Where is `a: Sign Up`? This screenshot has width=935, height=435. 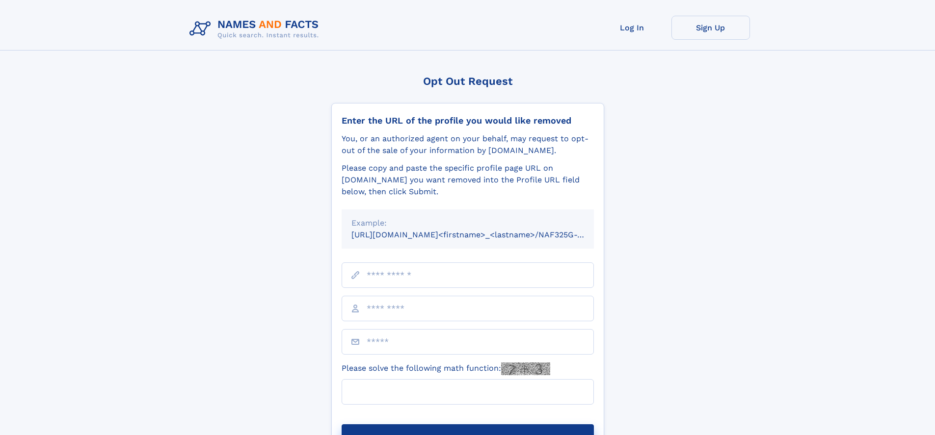 a: Sign Up is located at coordinates (711, 27).